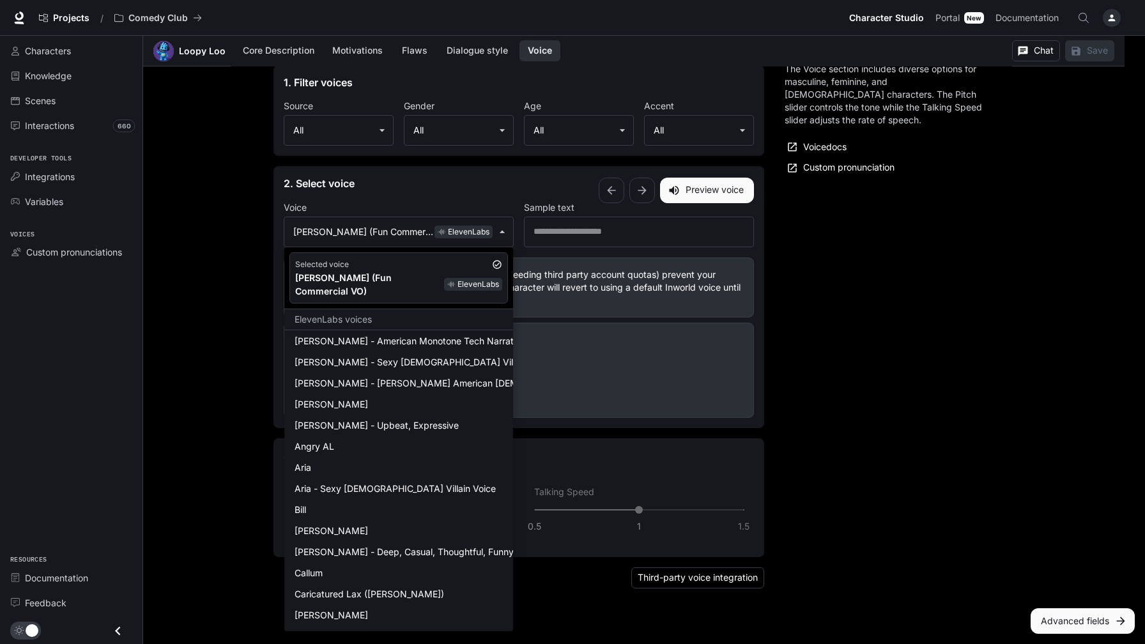  What do you see at coordinates (401, 446) in the screenshot?
I see `div: Angry AL` at bounding box center [401, 446].